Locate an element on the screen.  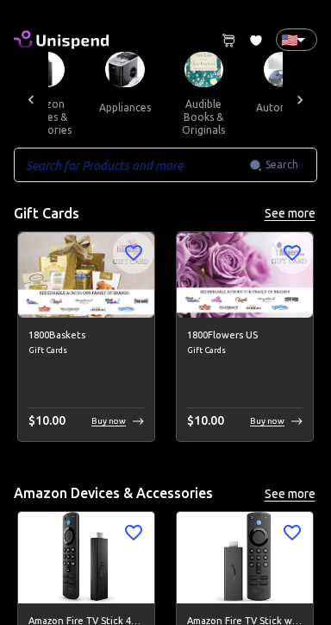
button: automotive is located at coordinates (286, 108).